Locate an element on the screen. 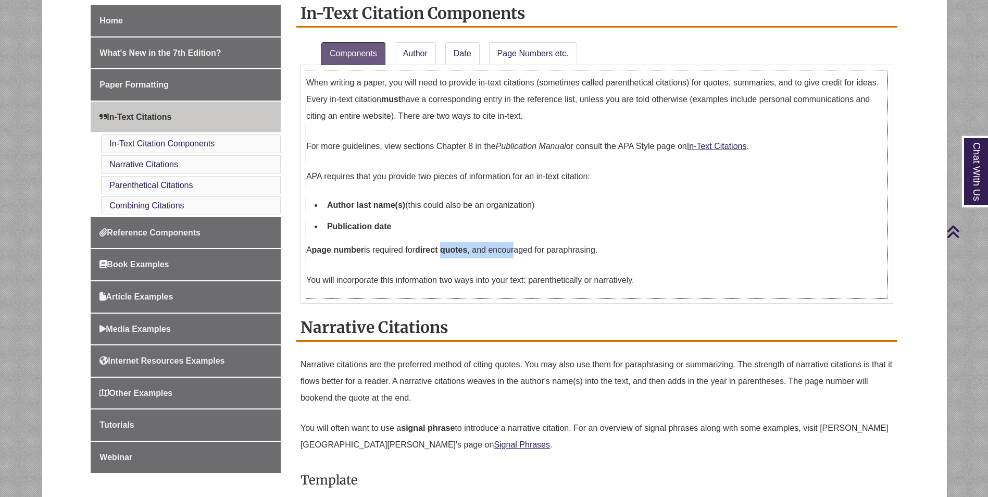  li: (this could also be an organization) is located at coordinates (605, 205).